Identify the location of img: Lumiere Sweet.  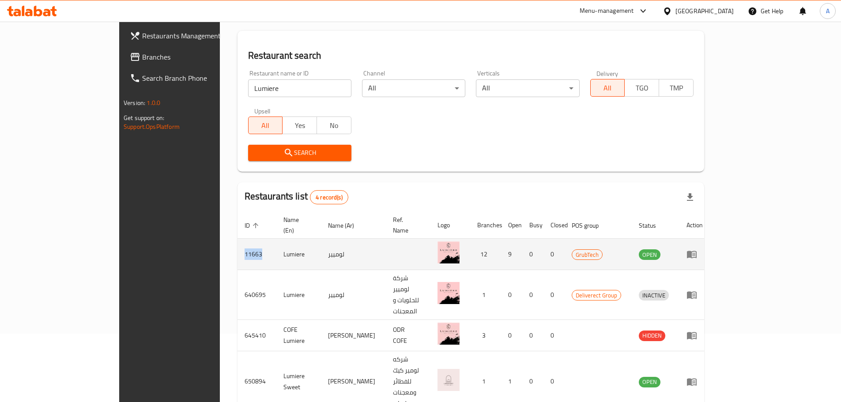
(449, 380).